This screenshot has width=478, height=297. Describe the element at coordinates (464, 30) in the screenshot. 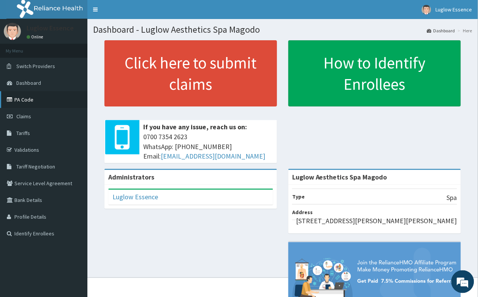

I see `li: Here` at that location.